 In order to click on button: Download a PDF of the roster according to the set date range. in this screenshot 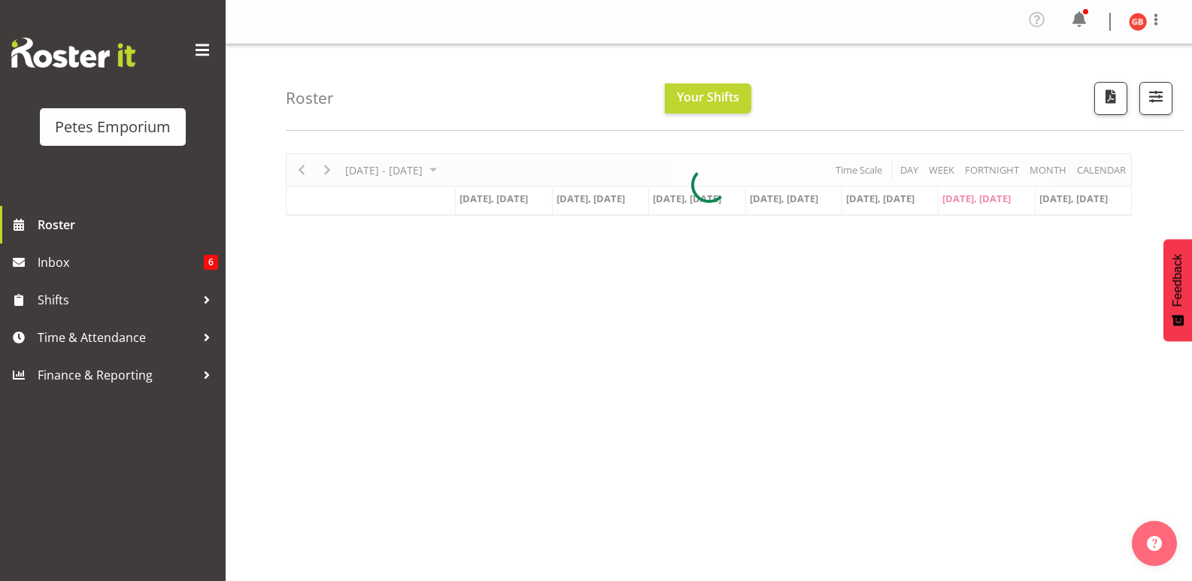, I will do `click(1111, 99)`.